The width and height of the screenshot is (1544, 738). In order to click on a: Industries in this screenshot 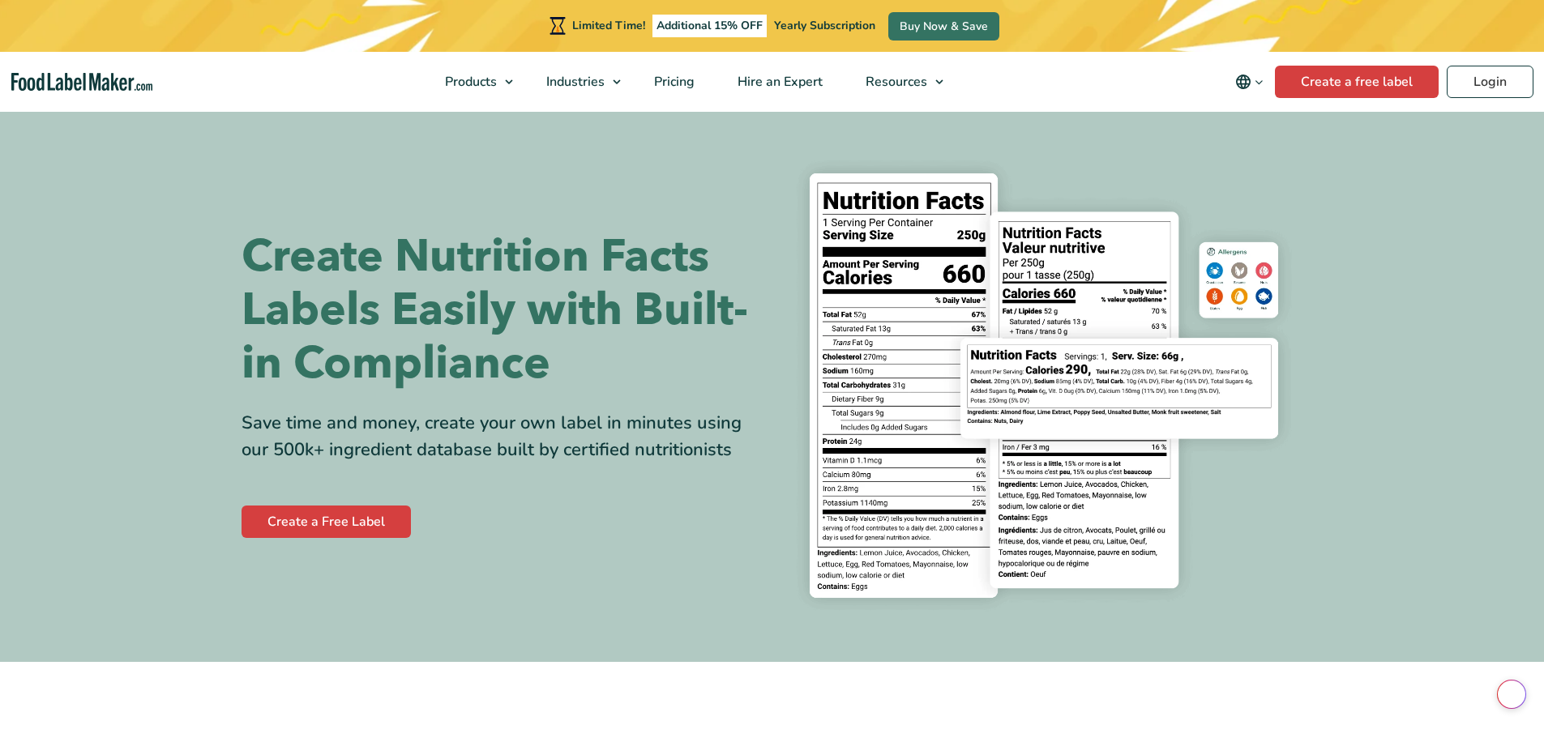, I will do `click(577, 82)`.